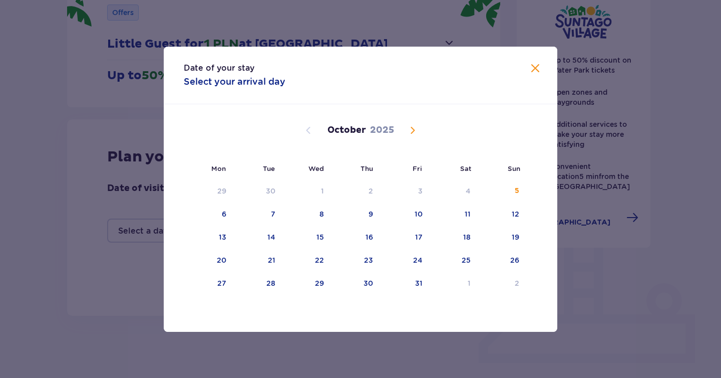 The image size is (721, 378). What do you see at coordinates (419, 283) in the screenshot?
I see `div: 31` at bounding box center [419, 283].